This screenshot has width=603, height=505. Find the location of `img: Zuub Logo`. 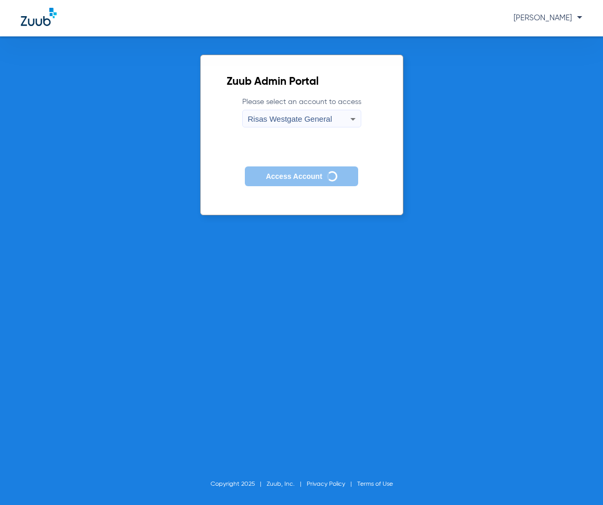

img: Zuub Logo is located at coordinates (38, 17).